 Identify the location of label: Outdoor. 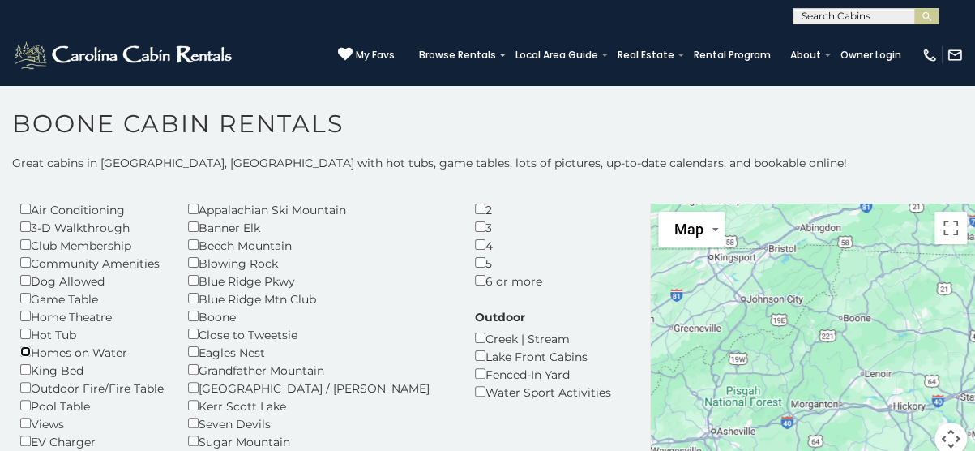
(500, 317).